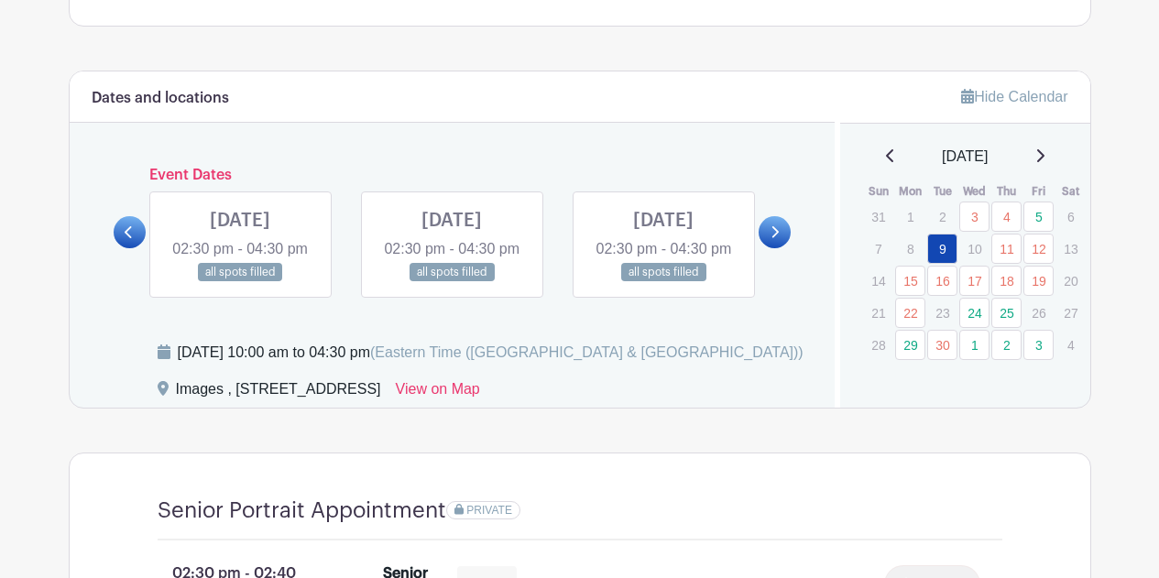  What do you see at coordinates (878, 248) in the screenshot?
I see `p: 7` at bounding box center [878, 248].